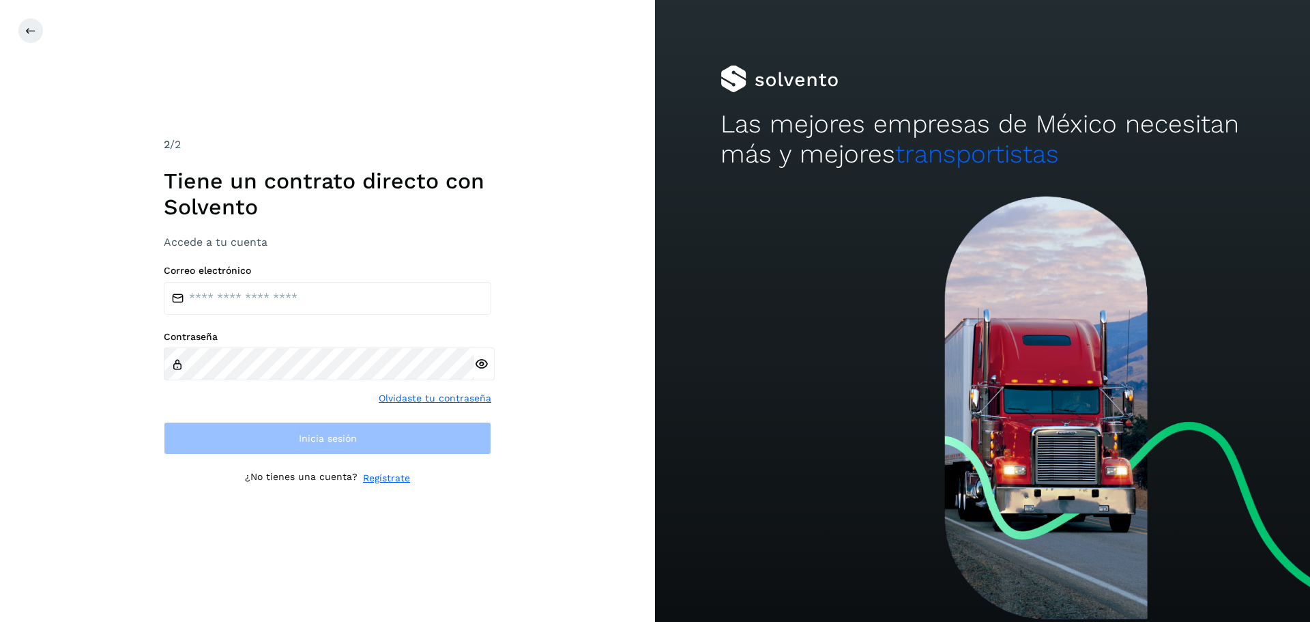 The width and height of the screenshot is (1310, 622). Describe the element at coordinates (301, 478) in the screenshot. I see `p: ¿No tienes una cuenta?` at that location.